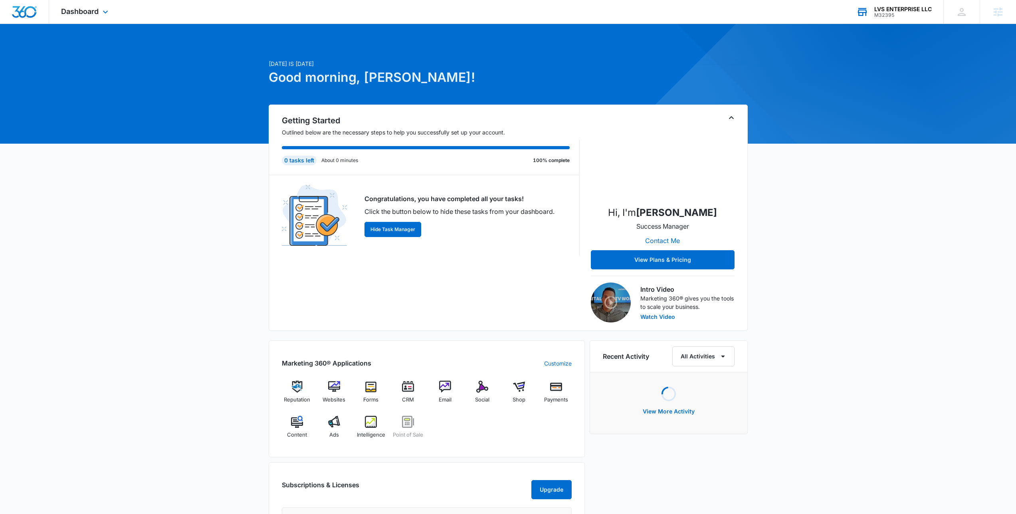 This screenshot has height=514, width=1016. I want to click on button: Contact Me, so click(662, 241).